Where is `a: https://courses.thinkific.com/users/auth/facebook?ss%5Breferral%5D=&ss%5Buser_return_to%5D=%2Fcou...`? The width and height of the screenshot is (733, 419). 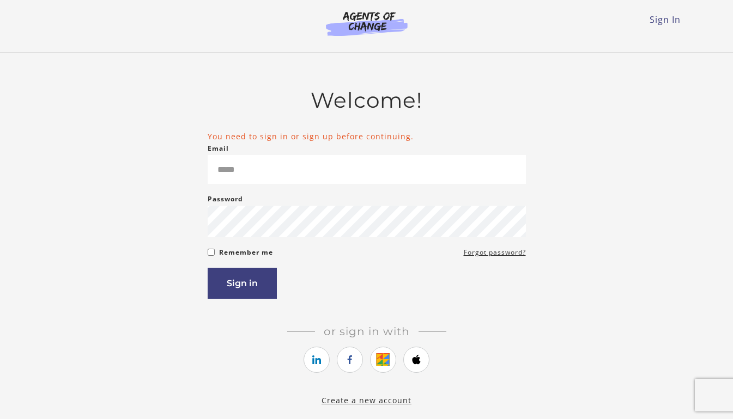
a: https://courses.thinkific.com/users/auth/facebook?ss%5Breferral%5D=&ss%5Buser_return_to%5D=%2Fcou... is located at coordinates (350, 360).